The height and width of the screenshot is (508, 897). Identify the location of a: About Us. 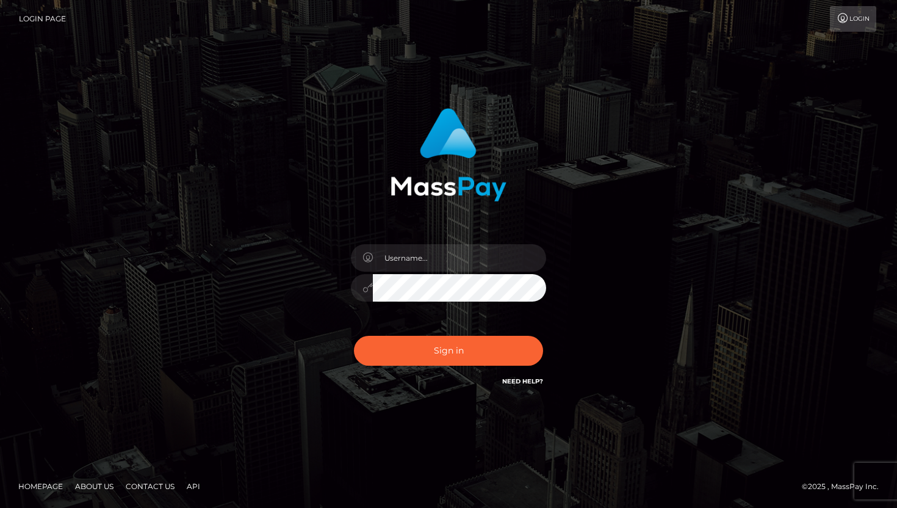
(94, 486).